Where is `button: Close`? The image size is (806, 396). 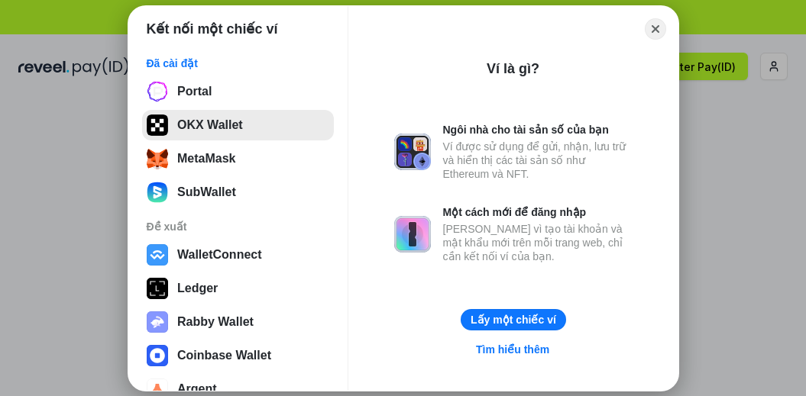
button: Close is located at coordinates (655, 29).